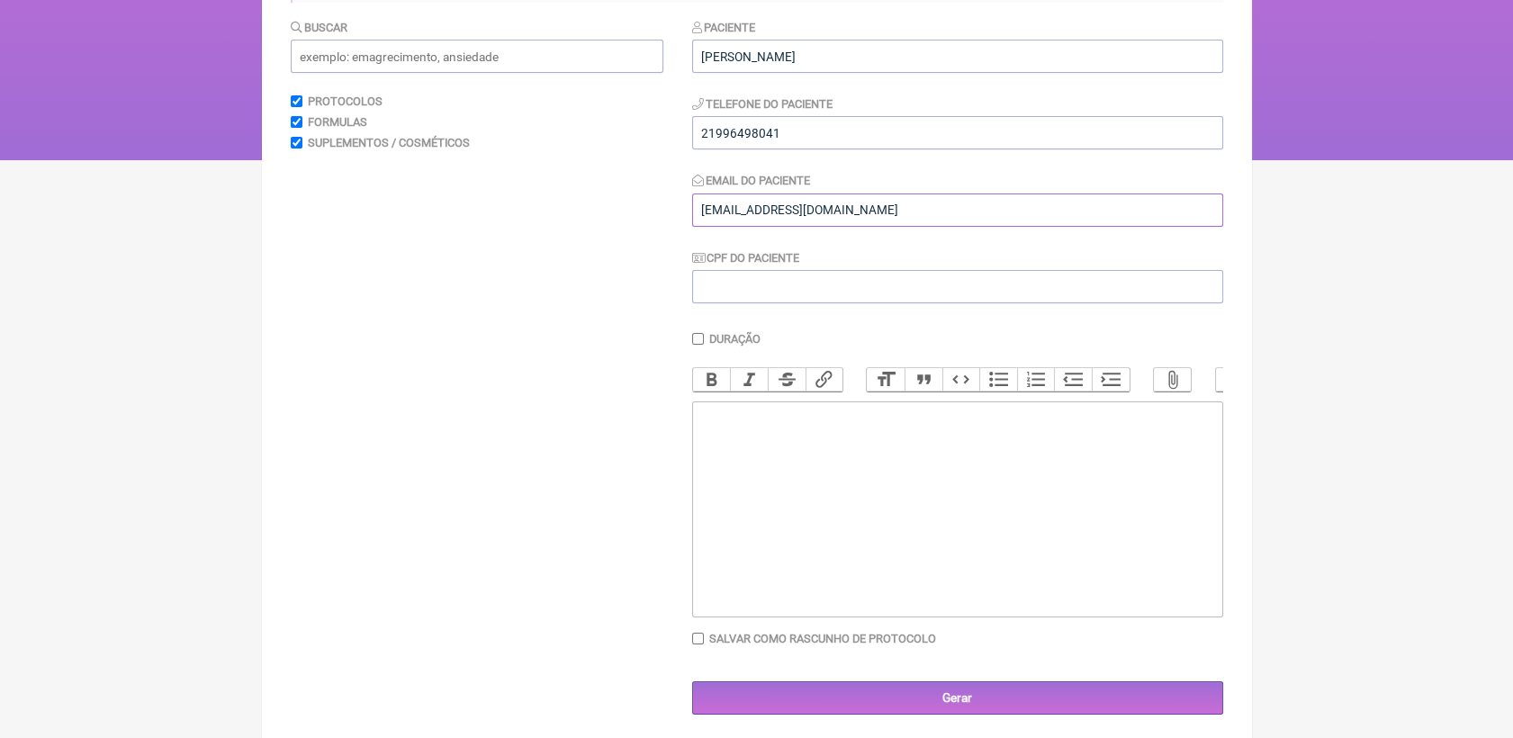 The height and width of the screenshot is (738, 1513). What do you see at coordinates (886, 380) in the screenshot?
I see `button: Heading` at bounding box center [886, 380].